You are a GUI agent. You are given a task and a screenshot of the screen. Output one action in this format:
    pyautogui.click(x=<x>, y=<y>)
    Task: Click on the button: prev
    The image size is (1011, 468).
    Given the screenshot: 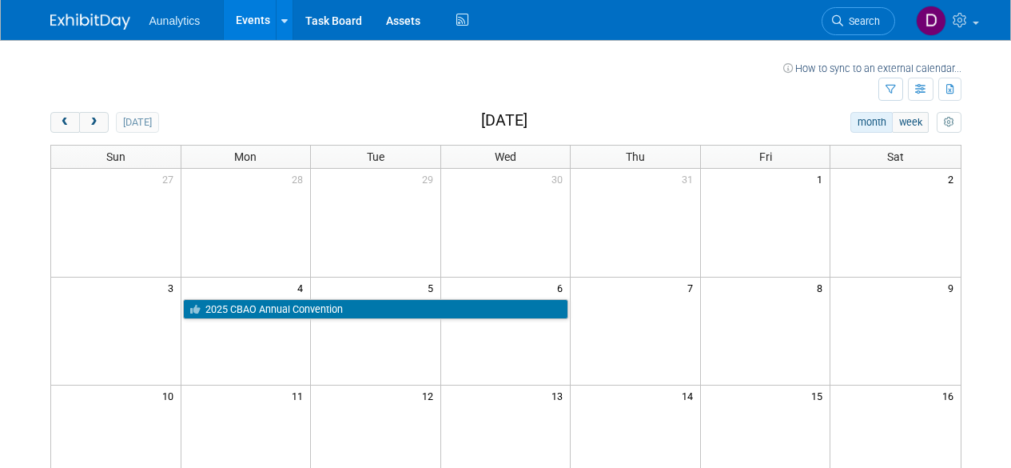 What is the action you would take?
    pyautogui.click(x=65, y=122)
    